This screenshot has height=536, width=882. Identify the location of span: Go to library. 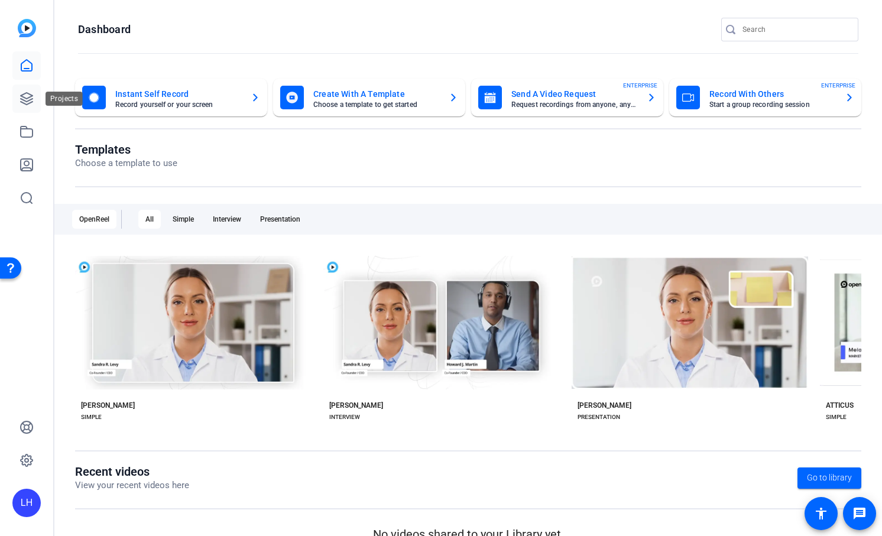
(829, 477).